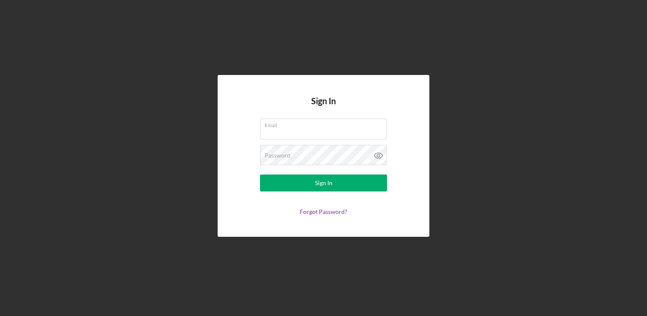 This screenshot has height=316, width=647. Describe the element at coordinates (277, 155) in the screenshot. I see `label: Password` at that location.